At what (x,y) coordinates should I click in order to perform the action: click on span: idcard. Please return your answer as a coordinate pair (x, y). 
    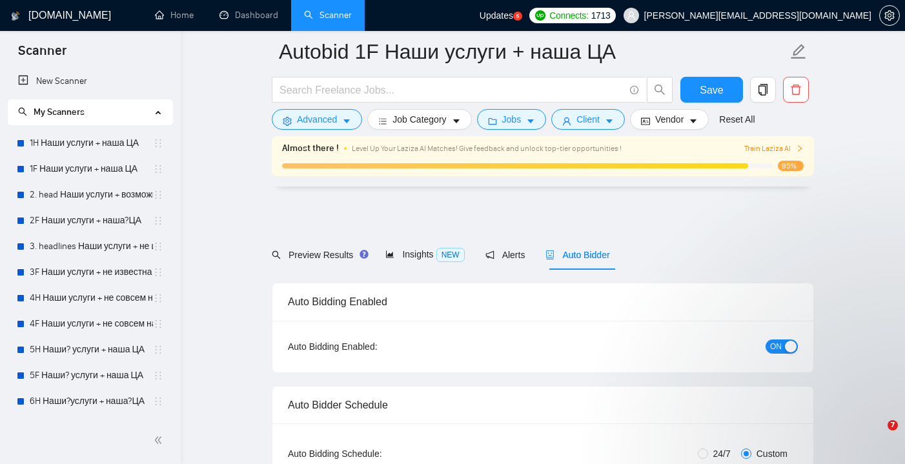
    Looking at the image, I should click on (645, 121).